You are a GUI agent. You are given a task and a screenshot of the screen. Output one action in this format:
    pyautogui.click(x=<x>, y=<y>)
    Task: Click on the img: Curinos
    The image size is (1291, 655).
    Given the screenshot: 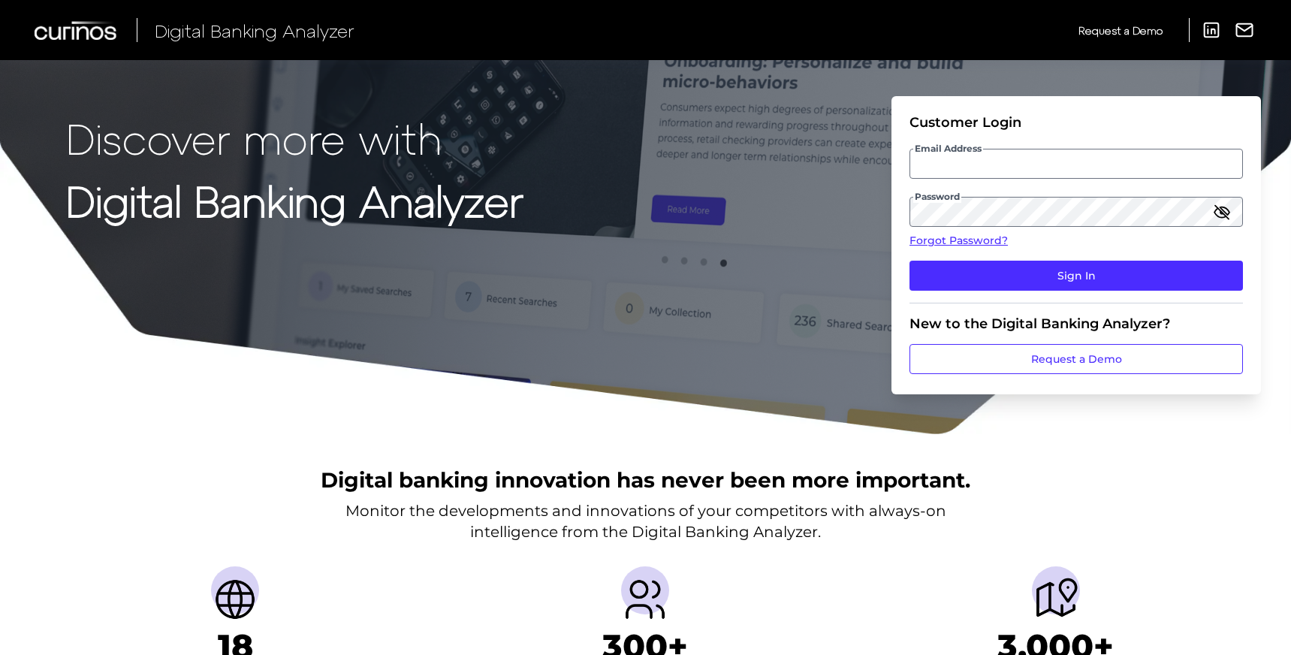 What is the action you would take?
    pyautogui.click(x=77, y=30)
    